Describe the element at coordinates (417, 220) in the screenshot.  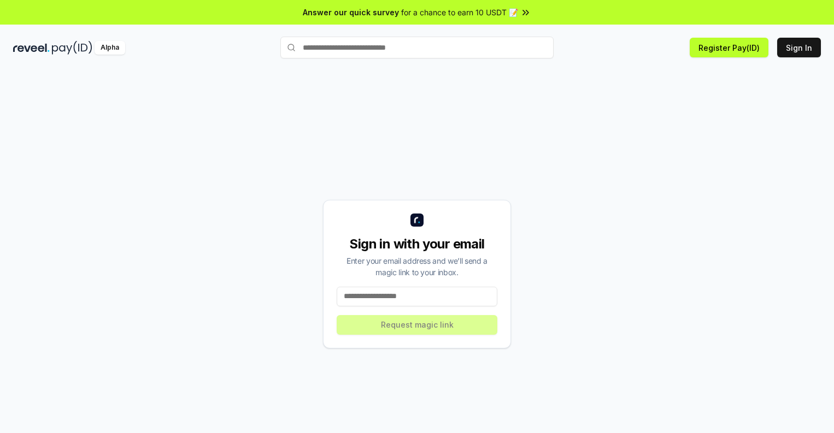
I see `img: logo_small` at that location.